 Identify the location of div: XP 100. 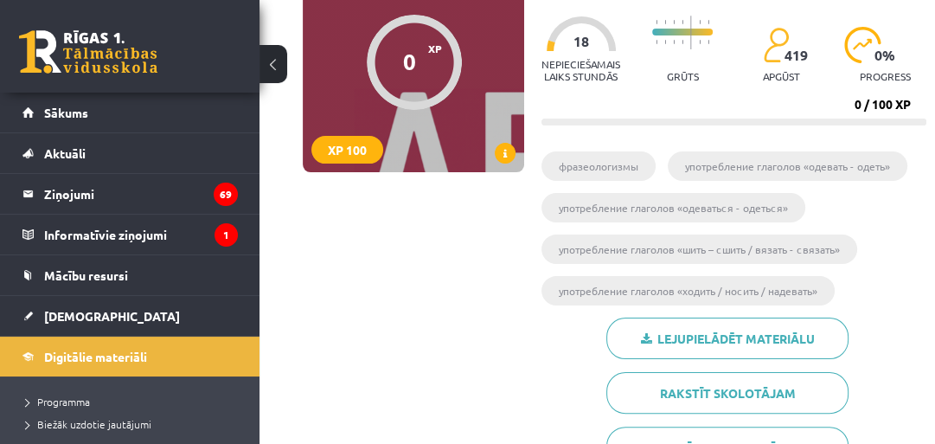
(347, 150).